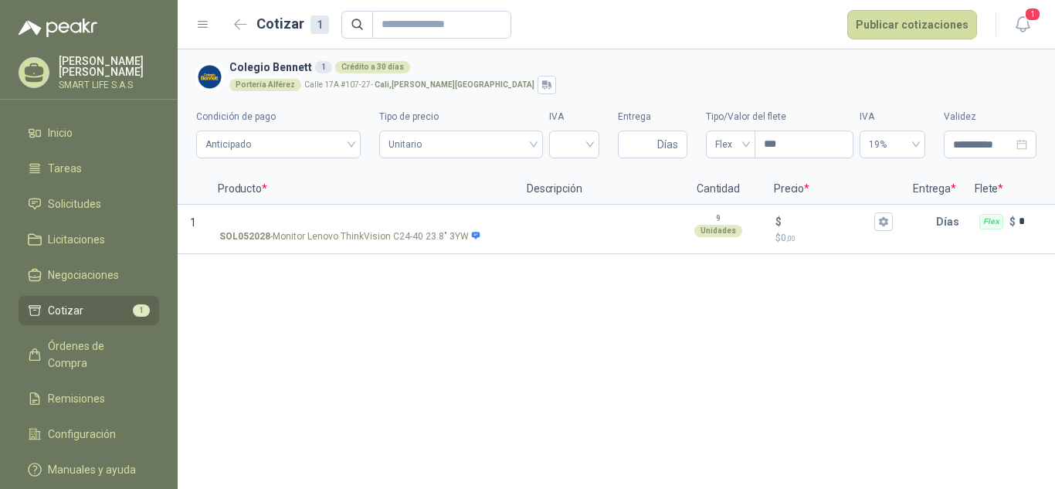 This screenshot has height=489, width=1055. What do you see at coordinates (83, 275) in the screenshot?
I see `span: Negociaciones` at bounding box center [83, 275].